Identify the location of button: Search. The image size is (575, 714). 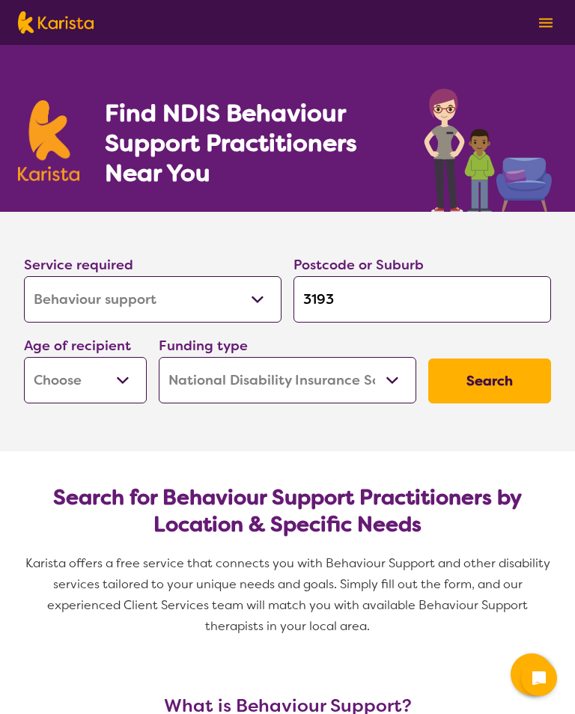
(490, 381).